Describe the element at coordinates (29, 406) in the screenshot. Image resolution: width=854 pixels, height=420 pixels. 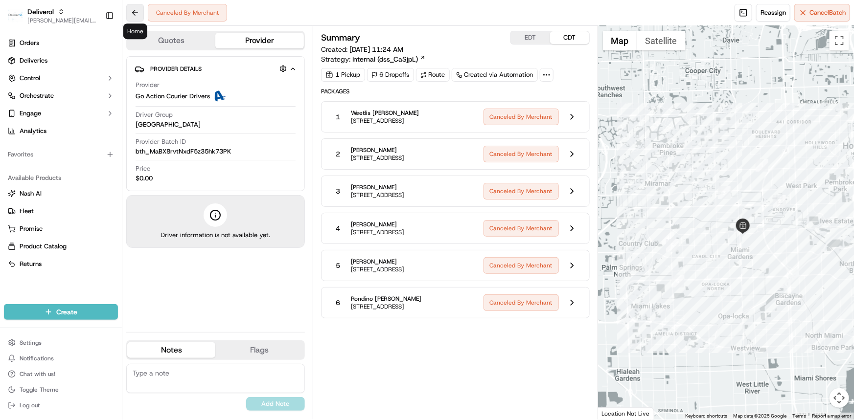
I see `span: Log out` at that location.